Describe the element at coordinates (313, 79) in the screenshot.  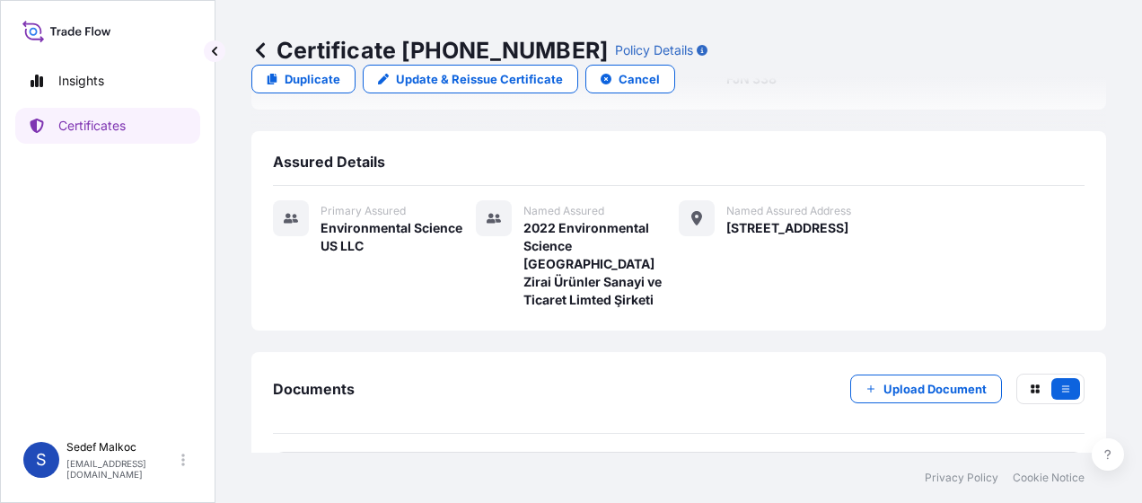
I see `p: Duplicate` at that location.